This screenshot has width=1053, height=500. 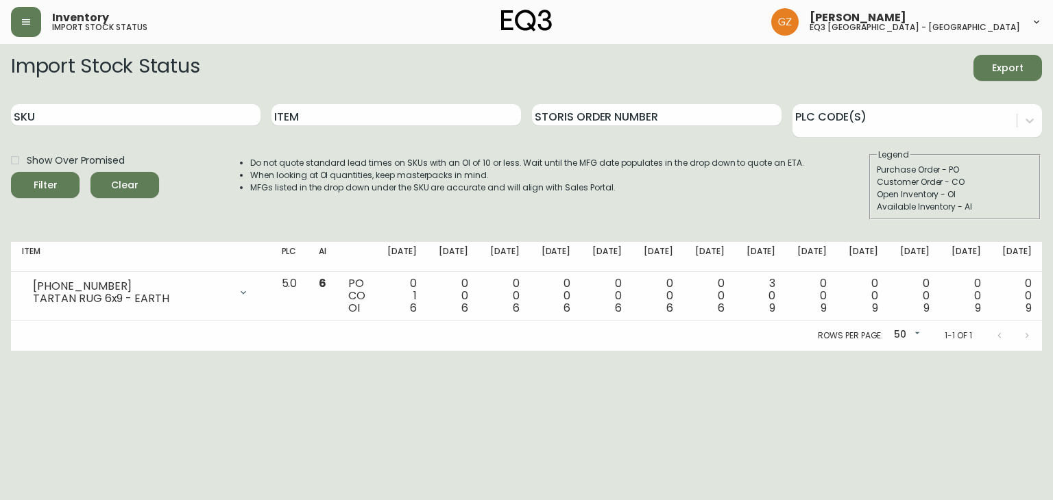 I want to click on li: When looking at OI quantities, keep masterpacks in mind., so click(x=527, y=175).